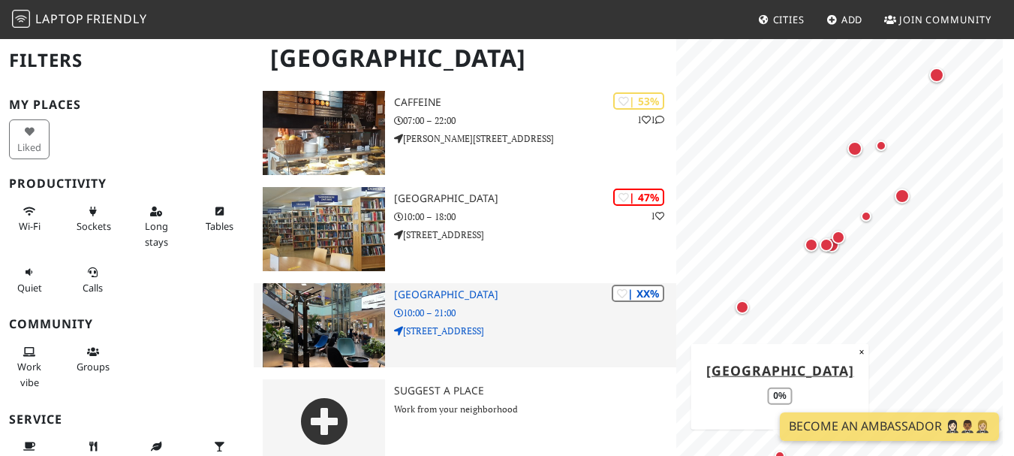  What do you see at coordinates (534, 120) in the screenshot?
I see `p: 07:00 – 22:00` at bounding box center [534, 120].